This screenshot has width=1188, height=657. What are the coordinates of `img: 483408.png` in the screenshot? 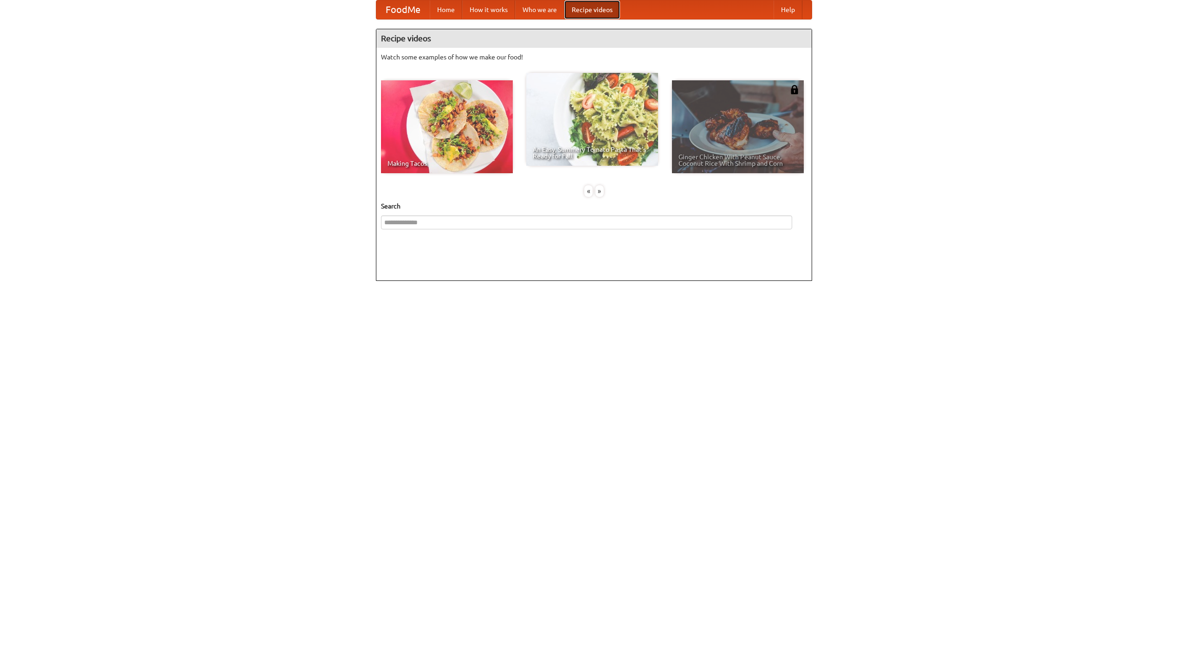 It's located at (795, 90).